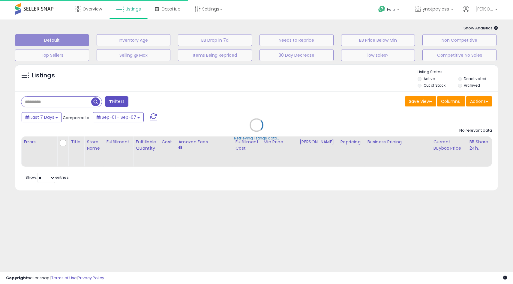 This screenshot has width=513, height=284. I want to click on div: Retrieving listings data.., so click(257, 138).